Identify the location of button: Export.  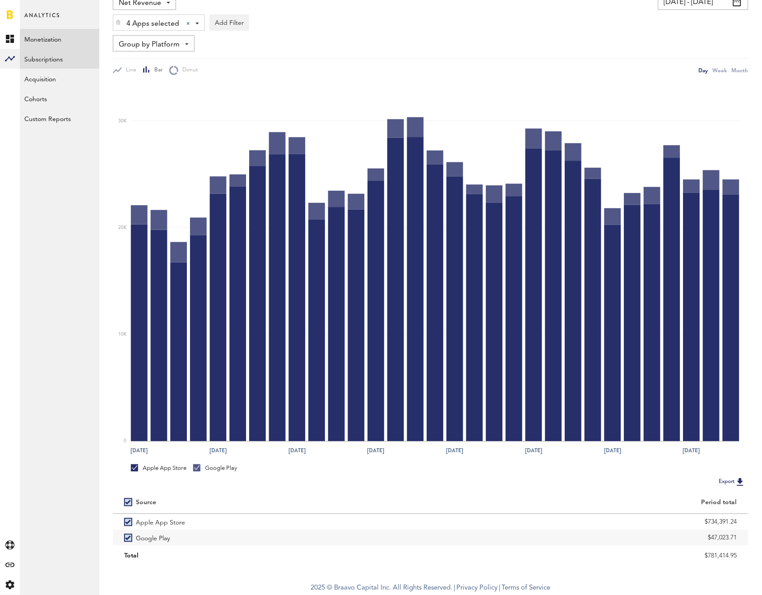
(732, 482).